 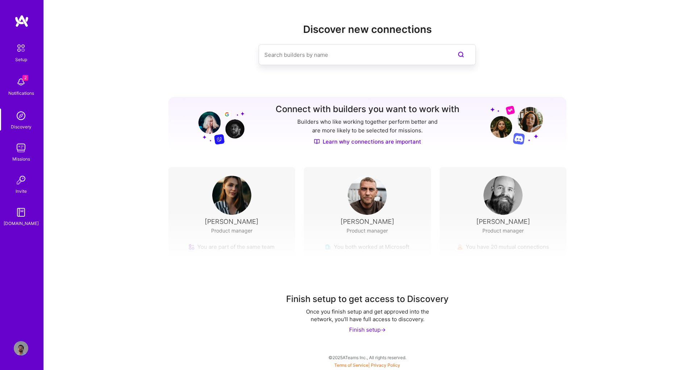 What do you see at coordinates (21, 180) in the screenshot?
I see `img: Invite` at bounding box center [21, 180].